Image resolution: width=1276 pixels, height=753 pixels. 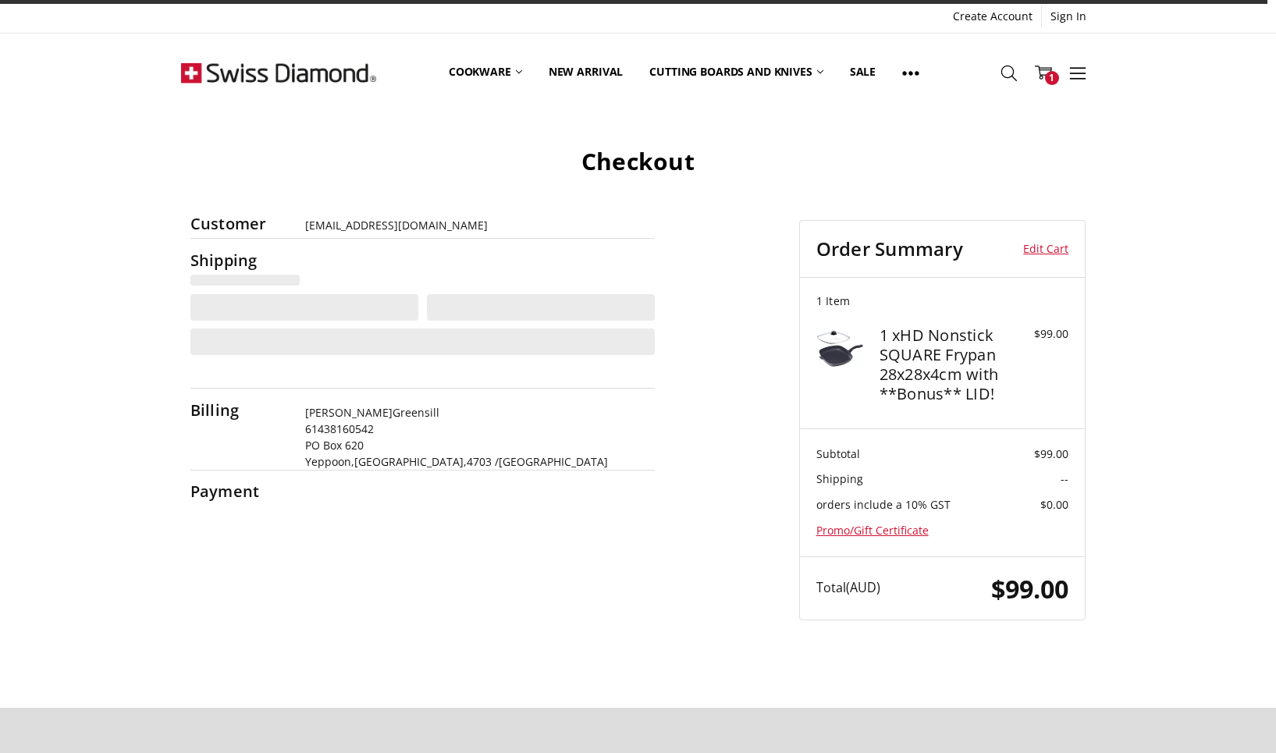 What do you see at coordinates (1052, 78) in the screenshot?
I see `span: 1` at bounding box center [1052, 78].